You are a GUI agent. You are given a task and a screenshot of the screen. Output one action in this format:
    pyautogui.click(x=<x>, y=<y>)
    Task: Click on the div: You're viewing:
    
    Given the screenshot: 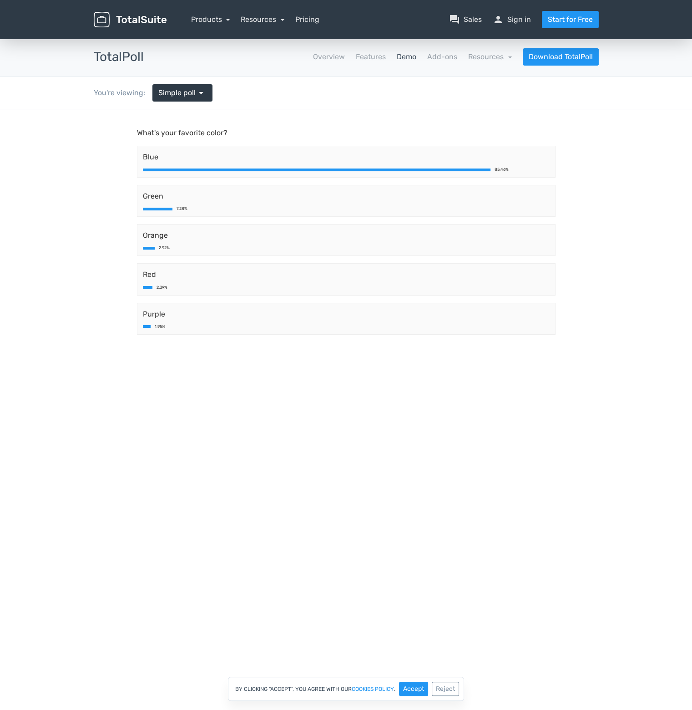 What is the action you would take?
    pyautogui.click(x=123, y=93)
    